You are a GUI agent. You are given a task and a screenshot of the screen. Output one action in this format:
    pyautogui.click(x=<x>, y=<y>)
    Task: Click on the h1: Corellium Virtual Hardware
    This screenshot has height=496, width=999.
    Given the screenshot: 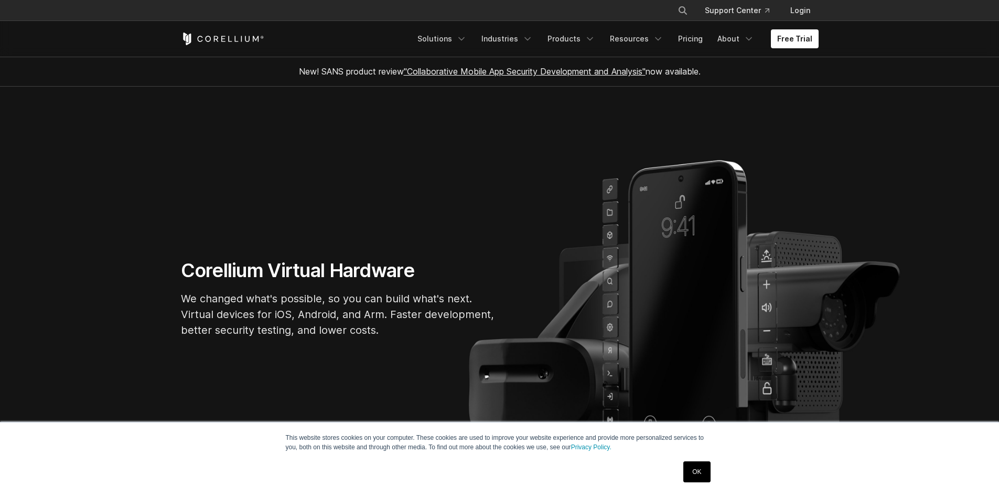 What is the action you would take?
    pyautogui.click(x=338, y=270)
    